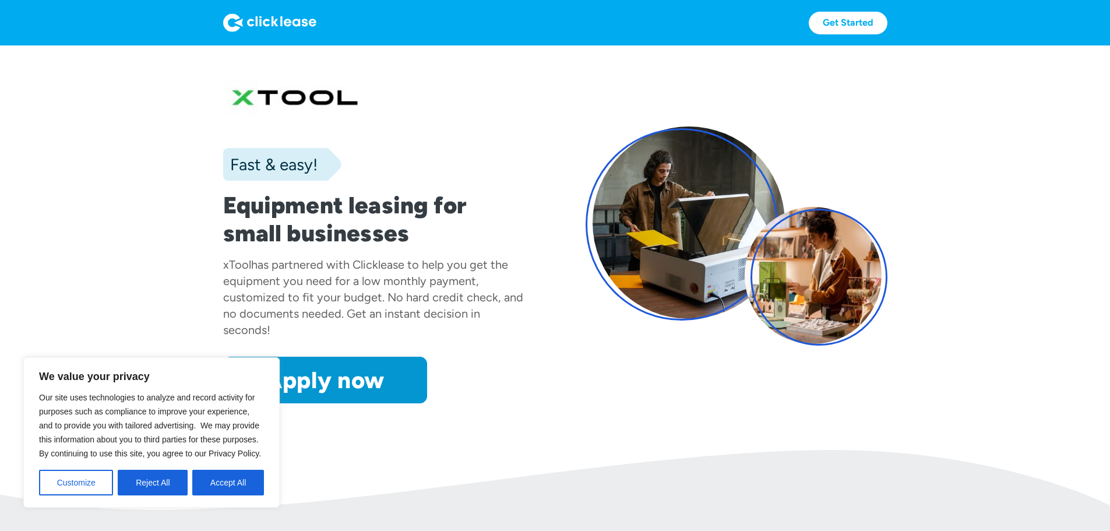 This screenshot has width=1110, height=531. What do you see at coordinates (150, 425) in the screenshot?
I see `span: Our site uses technologies to analyze and record activity for purposes such as compliance to impr...` at bounding box center [150, 425].